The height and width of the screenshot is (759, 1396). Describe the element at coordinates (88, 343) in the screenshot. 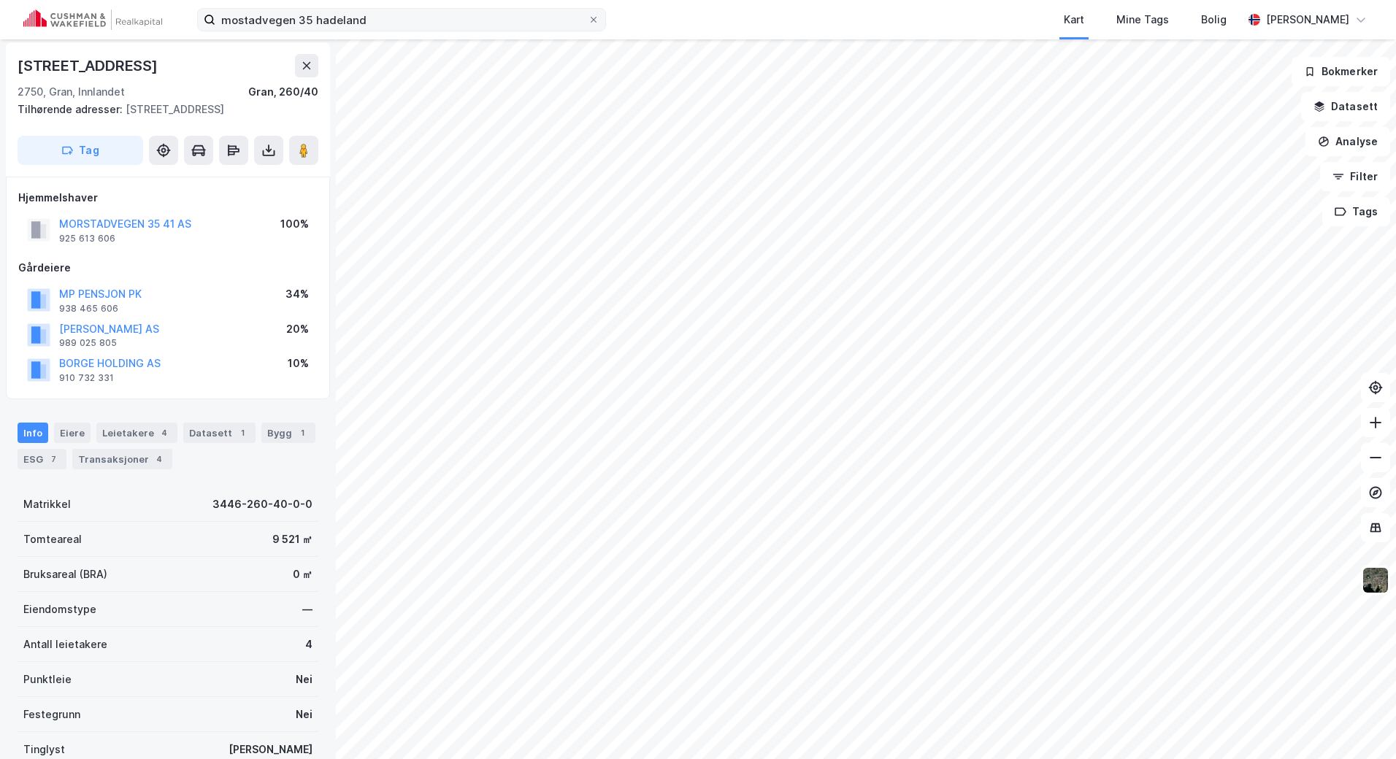

I see `div: 989 025 805` at that location.